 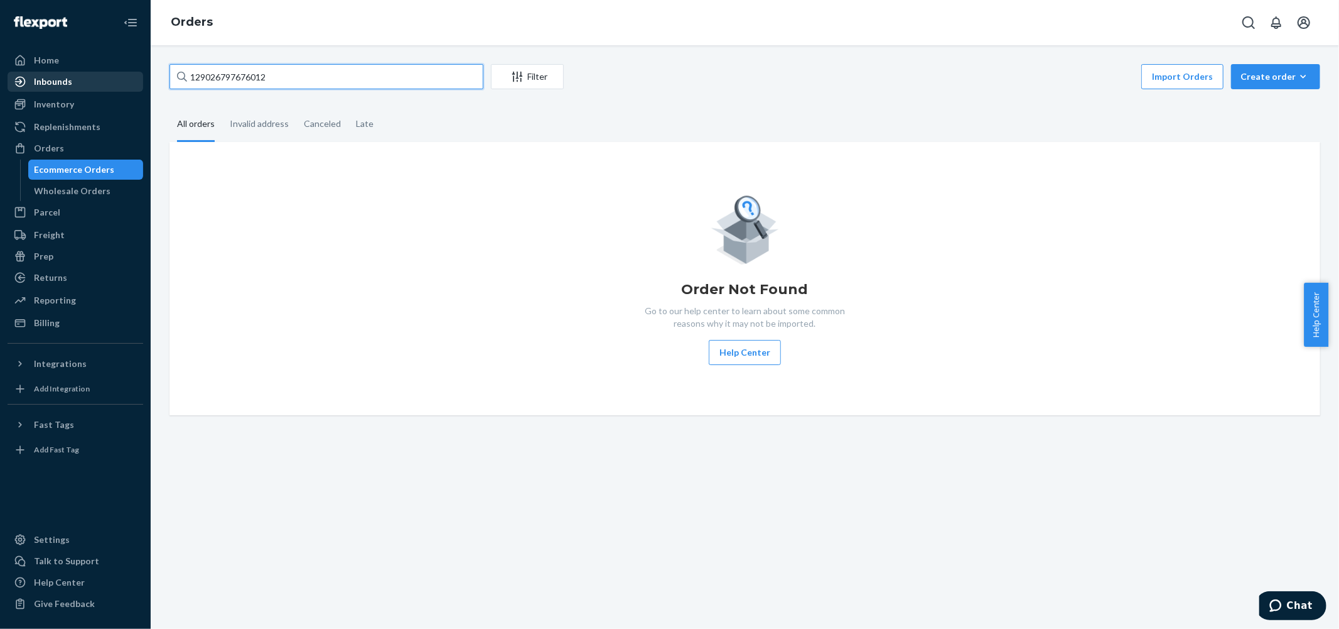 What do you see at coordinates (1277, 23) in the screenshot?
I see `button: Open notifications` at bounding box center [1277, 23].